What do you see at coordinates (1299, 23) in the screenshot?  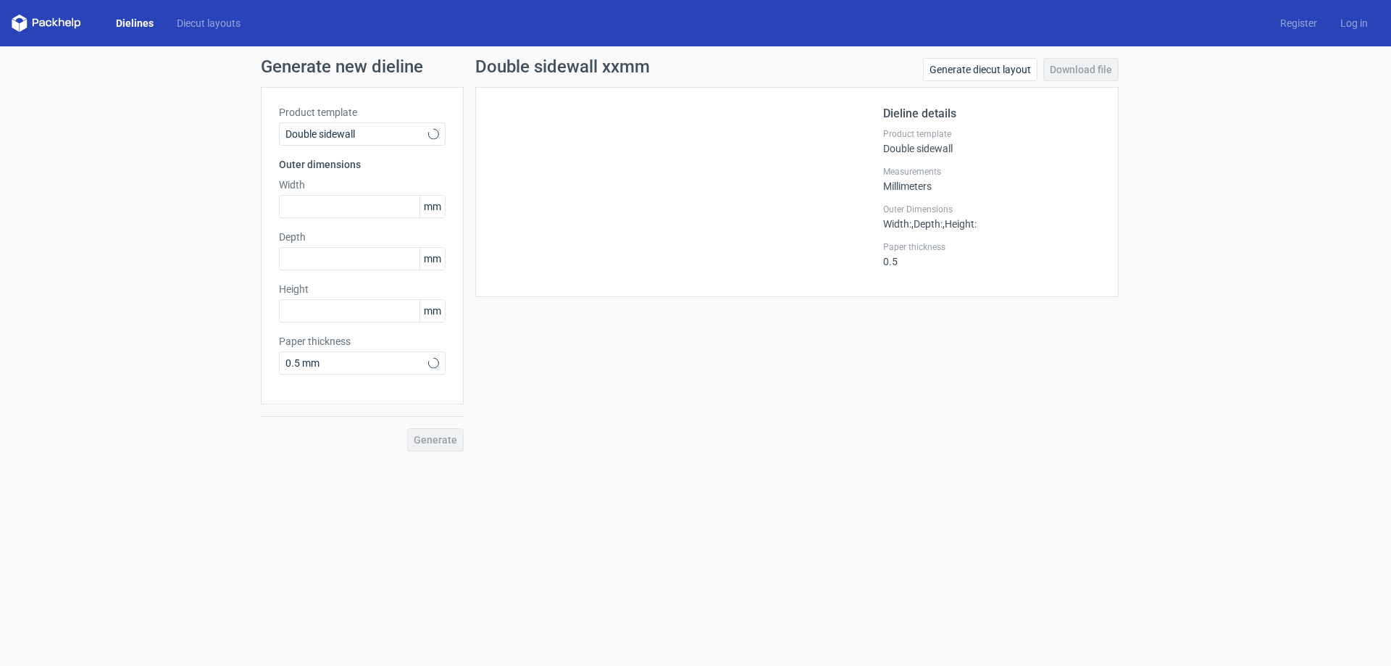 I see `a: Register` at bounding box center [1299, 23].